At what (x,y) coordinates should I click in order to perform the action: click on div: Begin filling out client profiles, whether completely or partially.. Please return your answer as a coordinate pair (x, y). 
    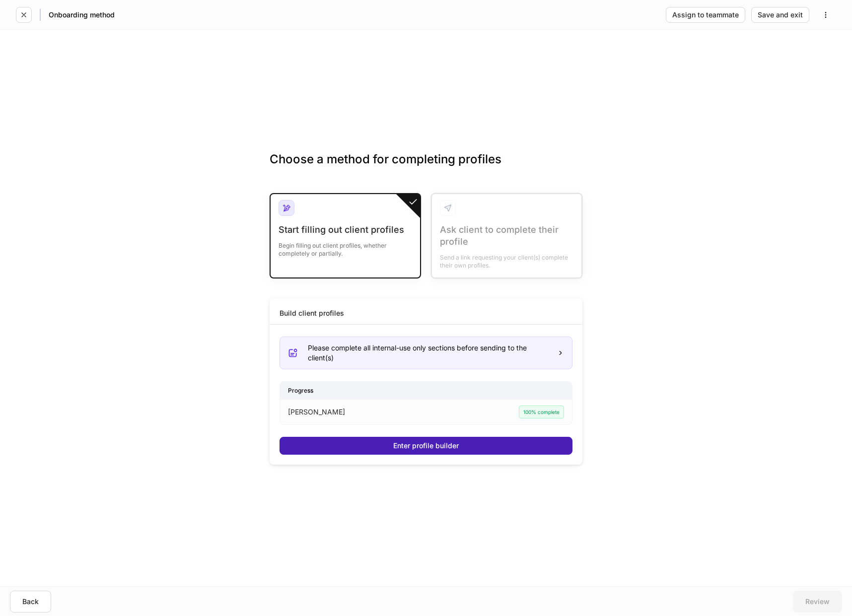
    Looking at the image, I should click on (345, 247).